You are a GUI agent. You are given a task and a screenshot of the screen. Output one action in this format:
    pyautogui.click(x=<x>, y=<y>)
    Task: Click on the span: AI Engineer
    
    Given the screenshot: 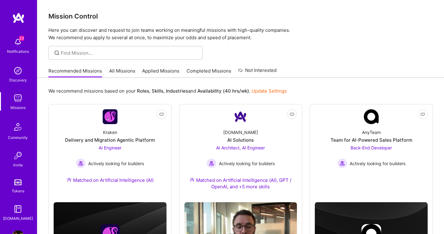 What is the action you would take?
    pyautogui.click(x=110, y=147)
    